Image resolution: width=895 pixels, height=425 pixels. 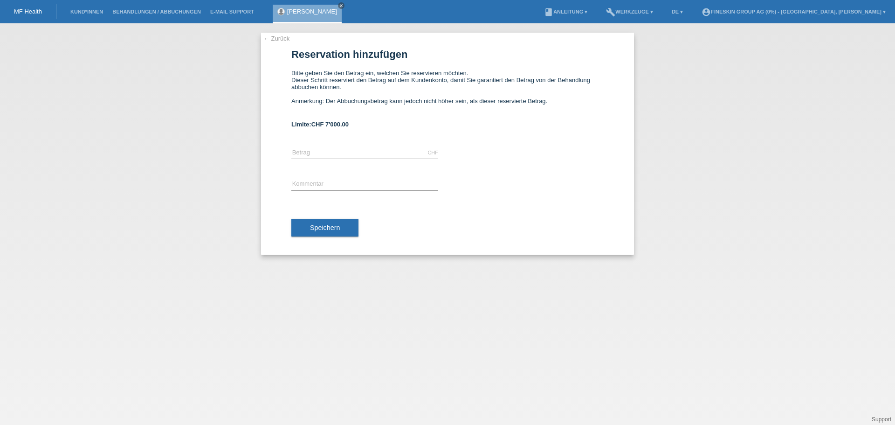 What do you see at coordinates (277, 38) in the screenshot?
I see `a: ← Zurück` at bounding box center [277, 38].